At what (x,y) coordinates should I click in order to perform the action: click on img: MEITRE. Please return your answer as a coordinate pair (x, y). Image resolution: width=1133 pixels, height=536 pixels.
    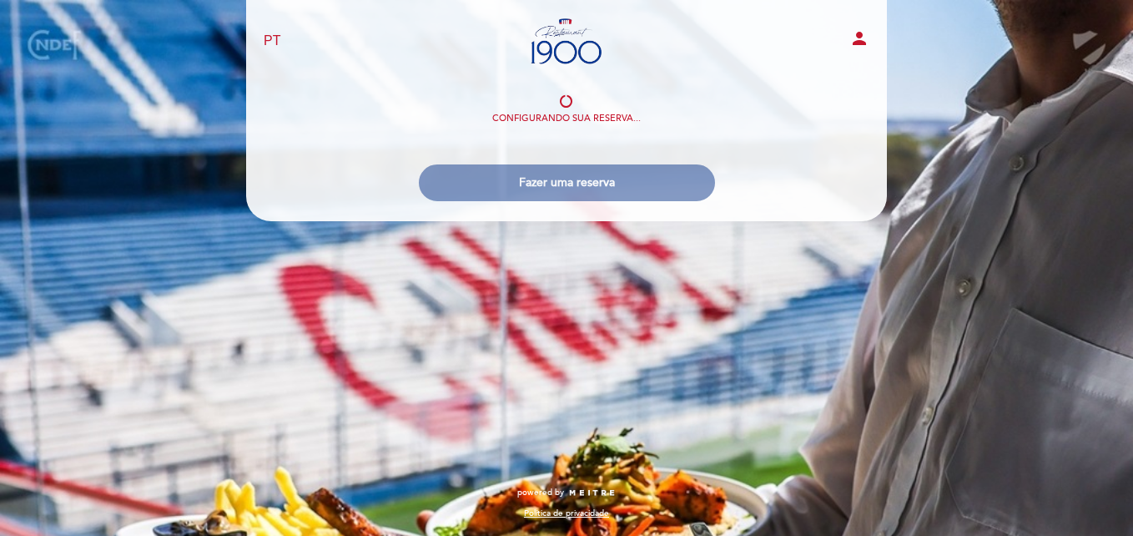
    Looking at the image, I should click on (592, 493).